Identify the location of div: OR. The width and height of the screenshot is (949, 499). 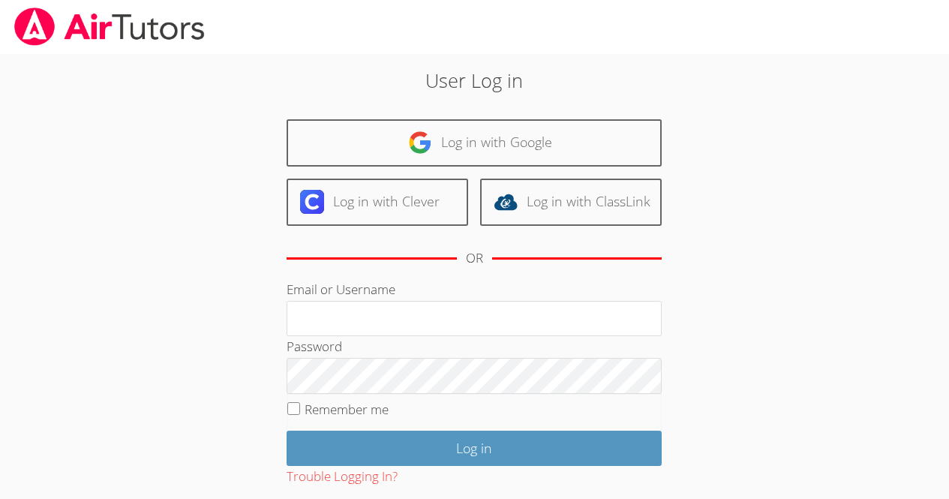
(474, 258).